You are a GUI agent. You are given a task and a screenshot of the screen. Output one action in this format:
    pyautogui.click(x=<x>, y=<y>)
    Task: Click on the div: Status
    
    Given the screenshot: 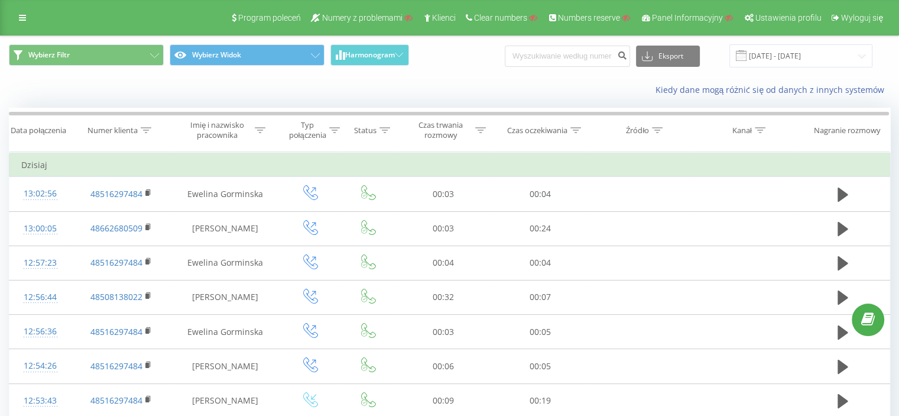 What is the action you would take?
    pyautogui.click(x=365, y=130)
    